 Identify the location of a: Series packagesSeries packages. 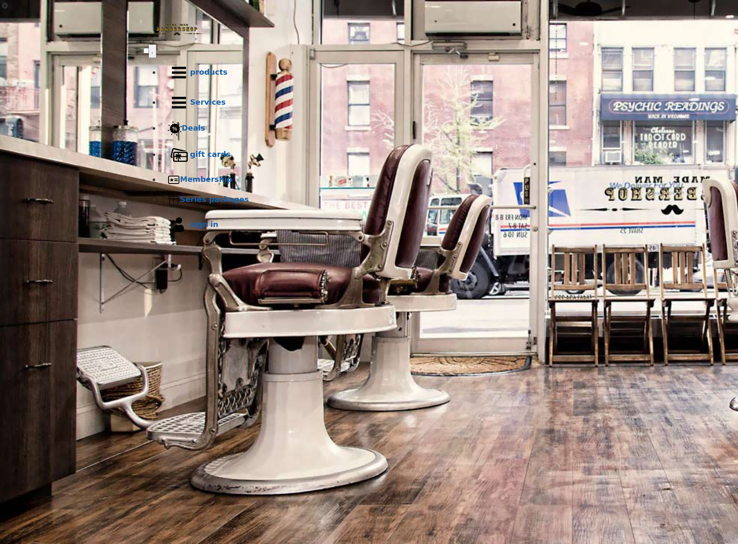
(378, 200).